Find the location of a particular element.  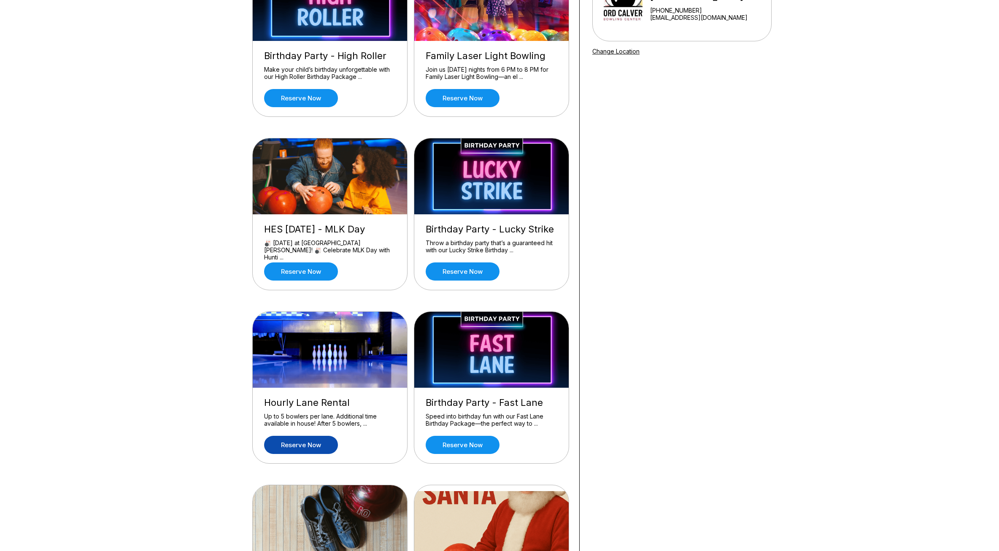

div: Speed into birthday fun with our Fast Lane Birthday Package—the perfect way to ... is located at coordinates (491, 420).